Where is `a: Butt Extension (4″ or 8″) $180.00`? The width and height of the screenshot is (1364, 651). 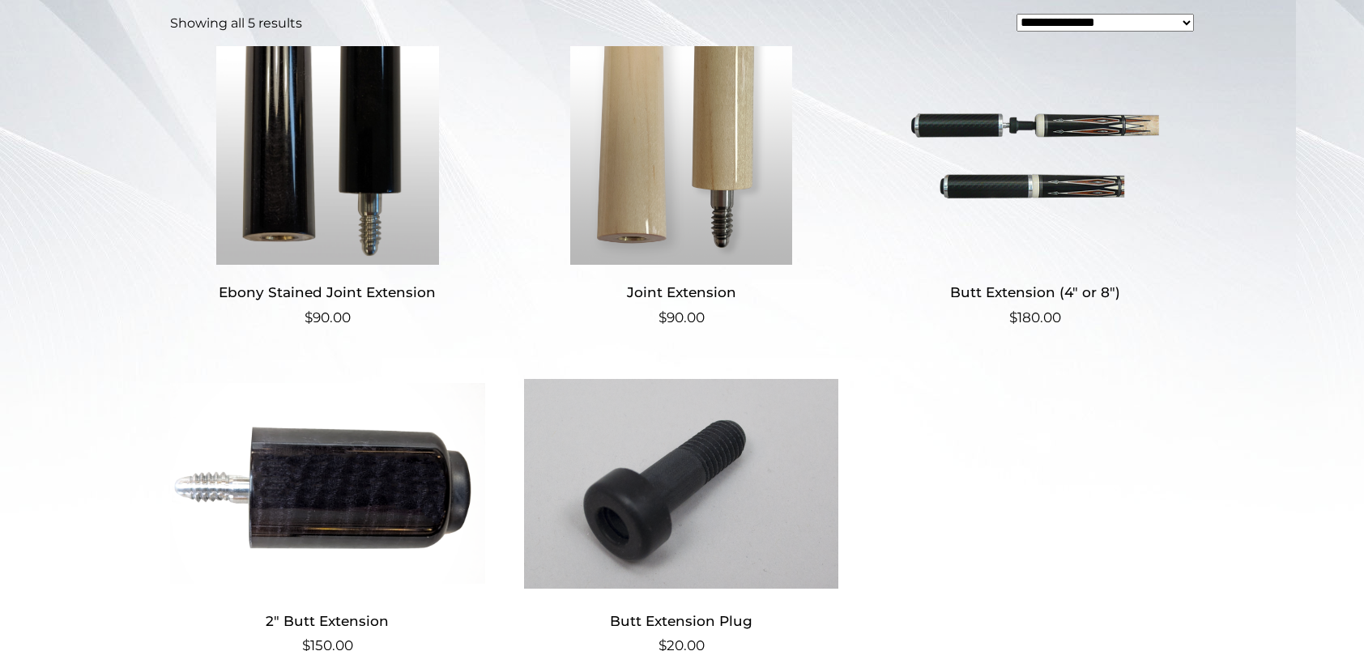 a: Butt Extension (4″ or 8″) $180.00 is located at coordinates (1035, 187).